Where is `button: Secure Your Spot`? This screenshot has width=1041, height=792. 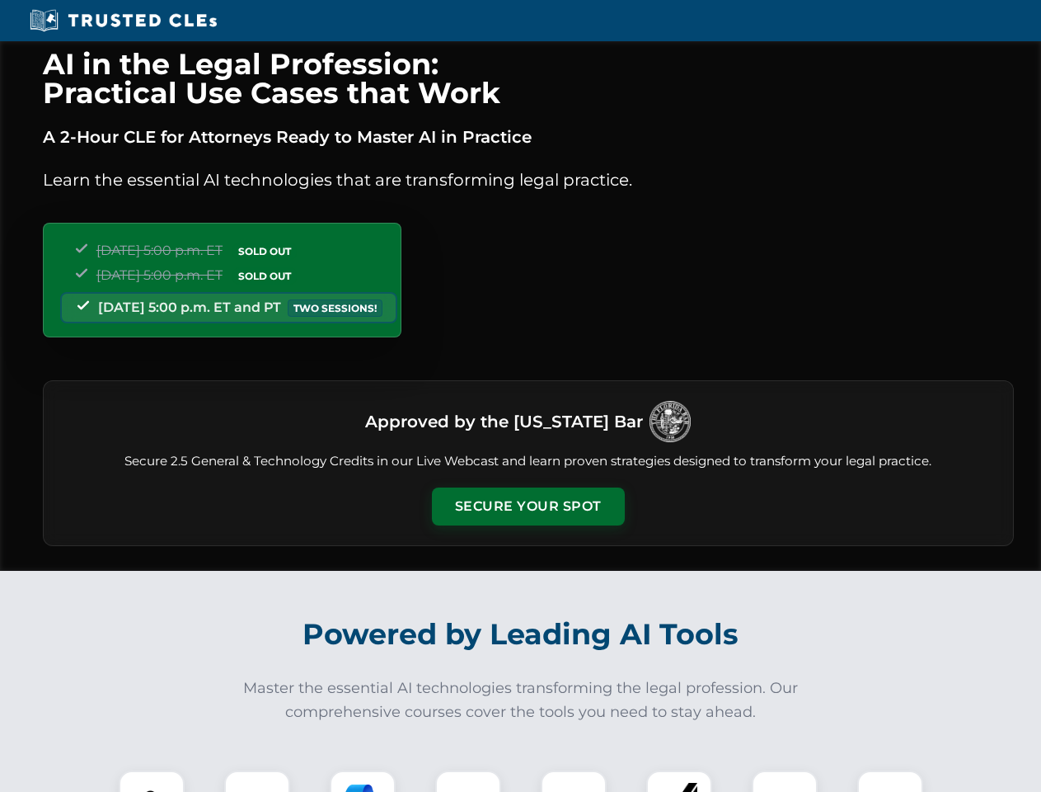 button: Secure Your Spot is located at coordinates (529, 506).